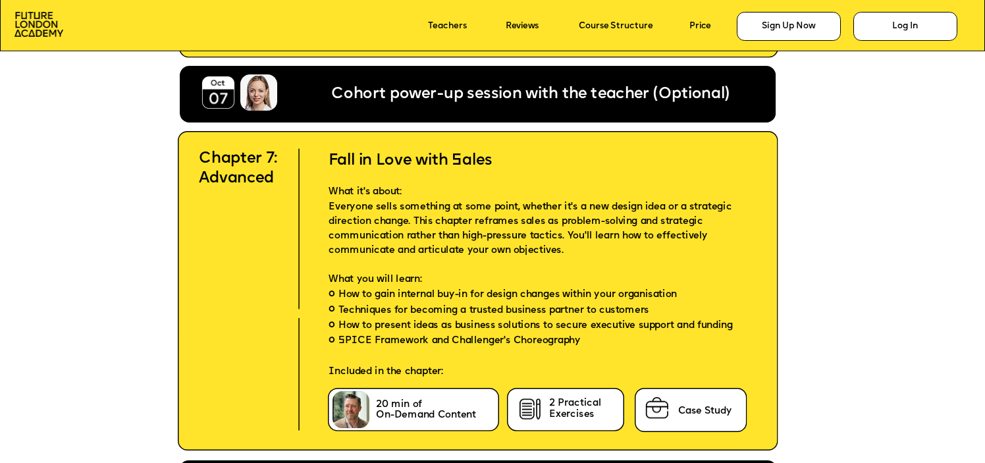  I want to click on span: Cohort power-up session with the teacher (Optional), so click(530, 94).